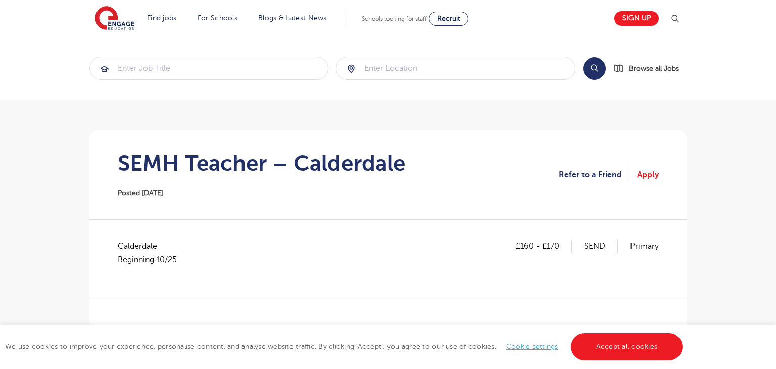 The image size is (776, 369). I want to click on span: Schools looking for staff, so click(394, 19).